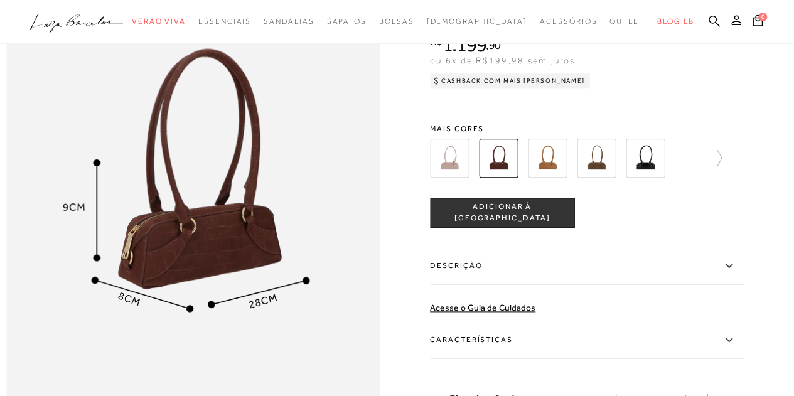 Image resolution: width=794 pixels, height=396 pixels. I want to click on label: Características, so click(587, 340).